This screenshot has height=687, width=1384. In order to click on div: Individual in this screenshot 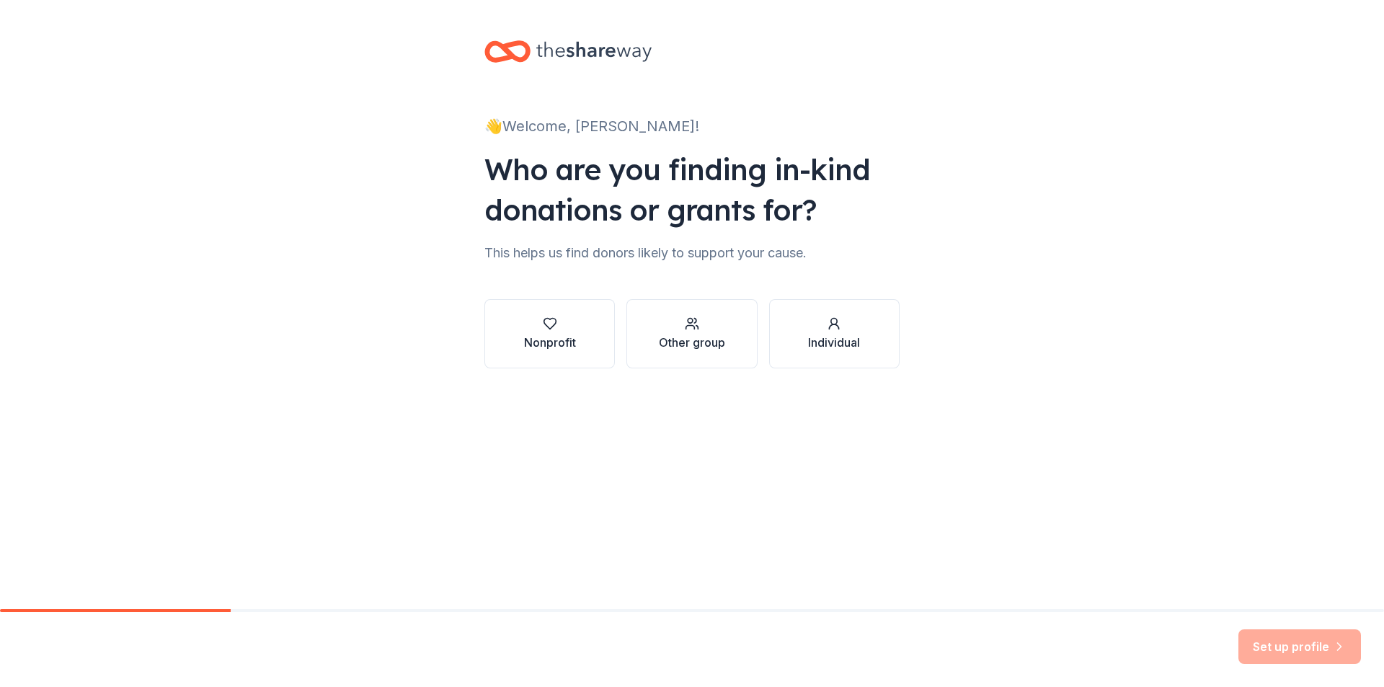, I will do `click(834, 342)`.